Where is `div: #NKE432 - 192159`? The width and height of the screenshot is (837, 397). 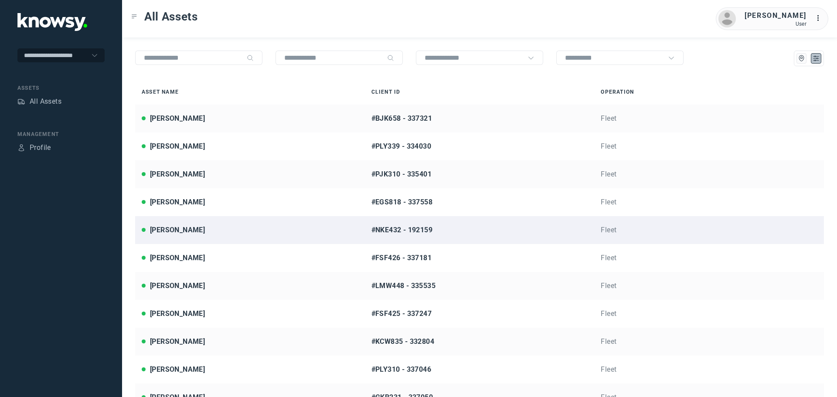 div: #NKE432 - 192159 is located at coordinates (480, 230).